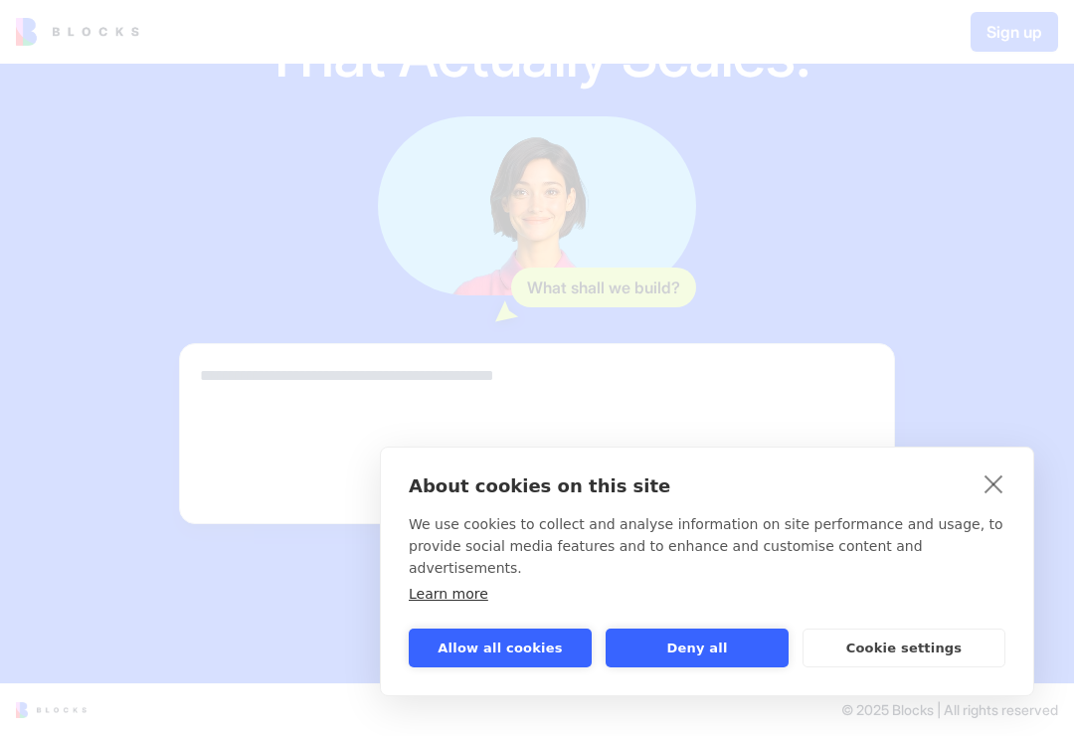  I want to click on a: close, so click(993, 483).